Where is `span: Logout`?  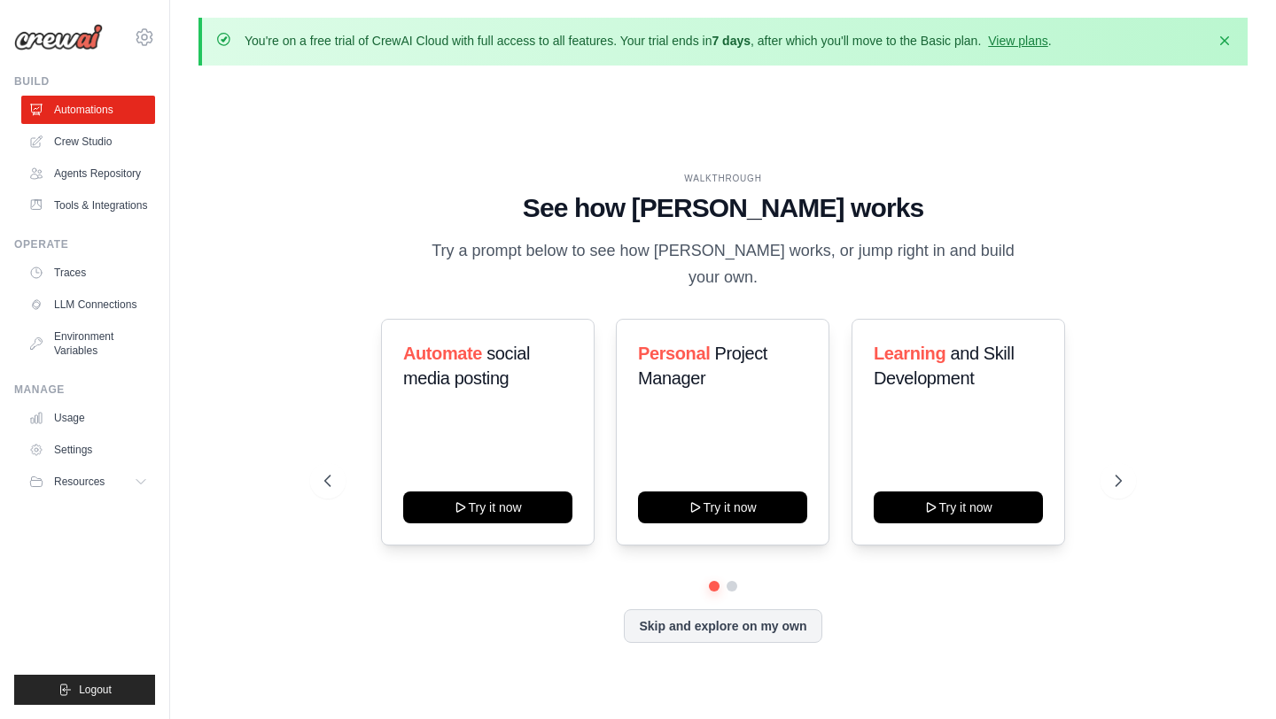 span: Logout is located at coordinates (95, 690).